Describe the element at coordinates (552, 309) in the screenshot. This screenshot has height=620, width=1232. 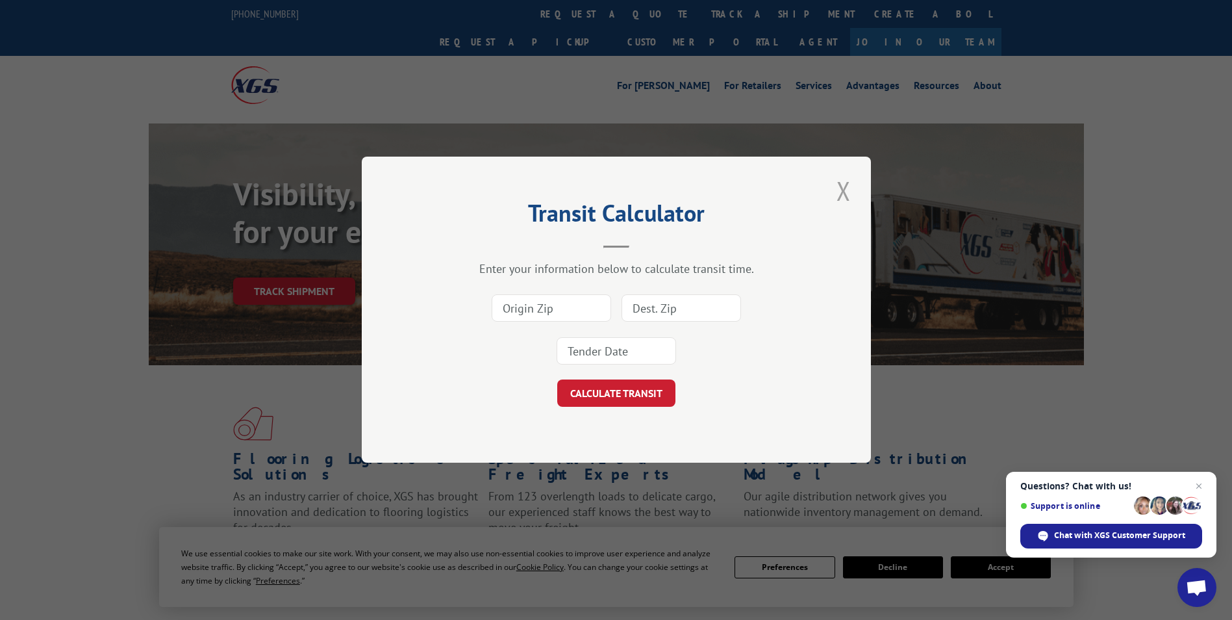
I see `input: Origin Zip` at that location.